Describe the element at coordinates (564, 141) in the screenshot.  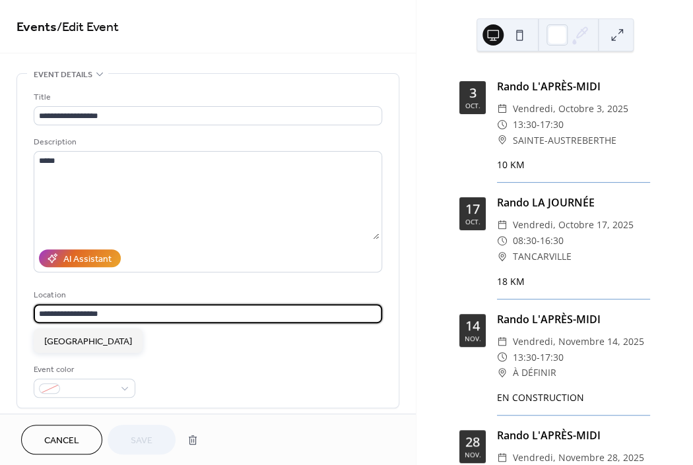
I see `span: SAINTE-AUSTREBERTHE` at that location.